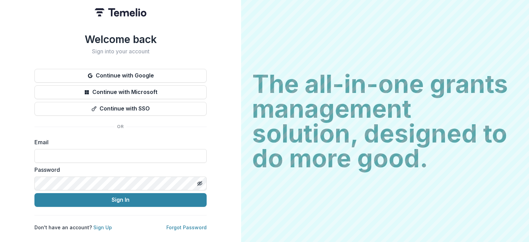 Image resolution: width=529 pixels, height=242 pixels. What do you see at coordinates (121, 200) in the screenshot?
I see `button: Sign In` at bounding box center [121, 200].